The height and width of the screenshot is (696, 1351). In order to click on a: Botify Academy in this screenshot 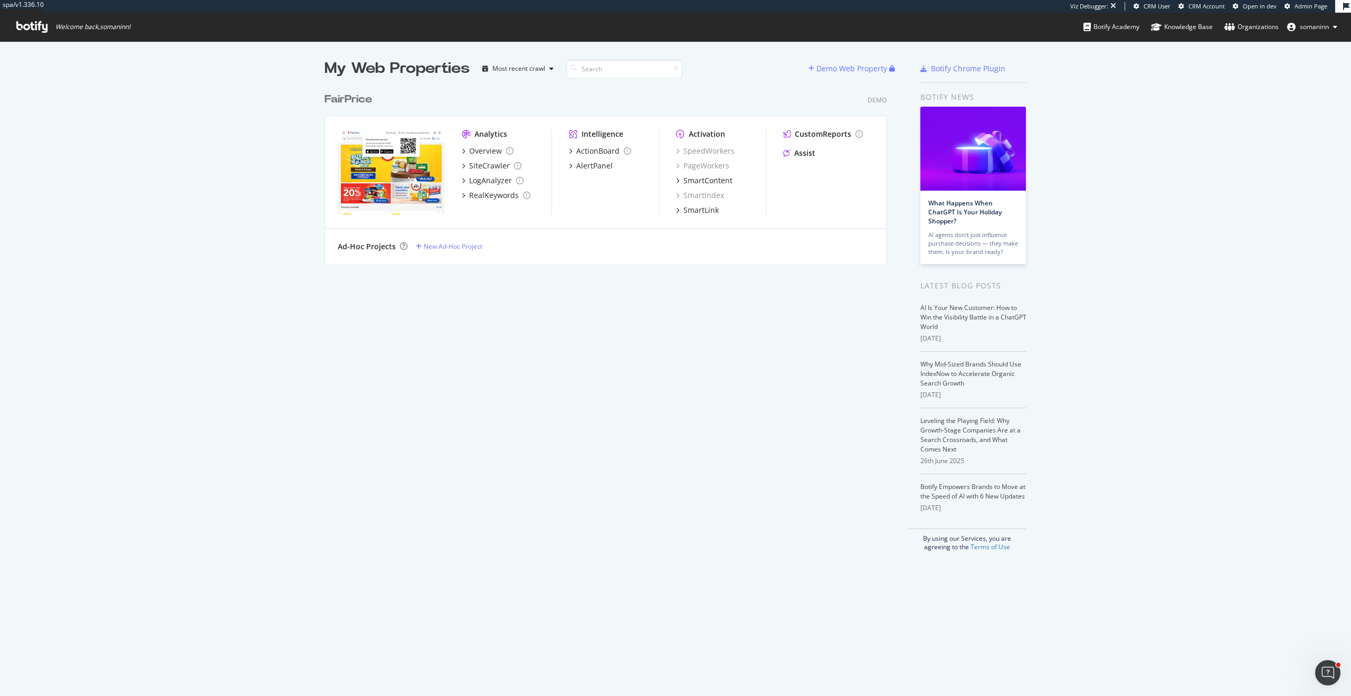, I will do `click(1112, 27)`.